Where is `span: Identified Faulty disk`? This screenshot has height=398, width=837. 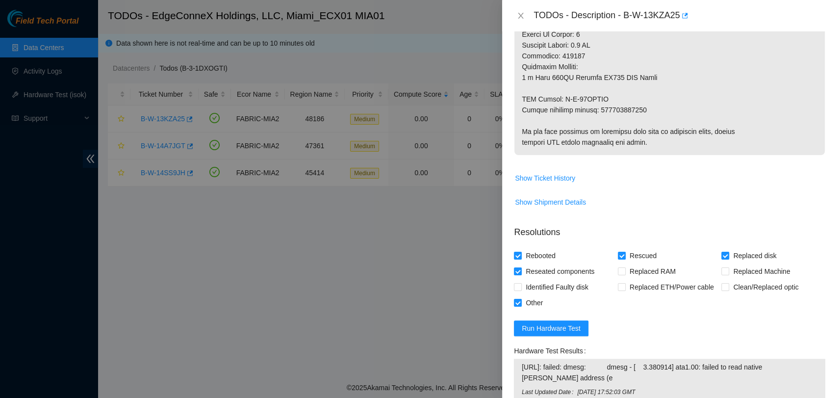
span: Identified Faulty disk is located at coordinates (557, 287).